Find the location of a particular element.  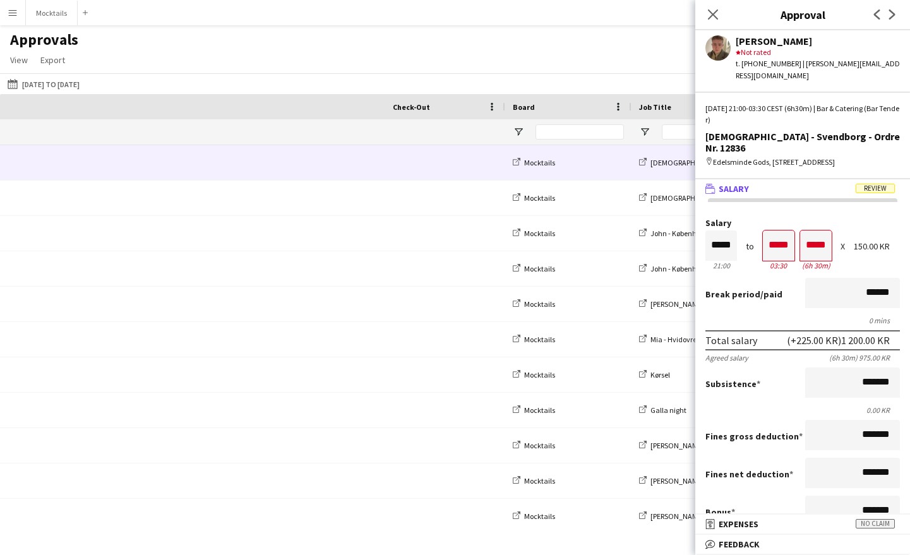

a: Mia - Hvidovre - Ordre Nr. 16370 is located at coordinates (694, 339).